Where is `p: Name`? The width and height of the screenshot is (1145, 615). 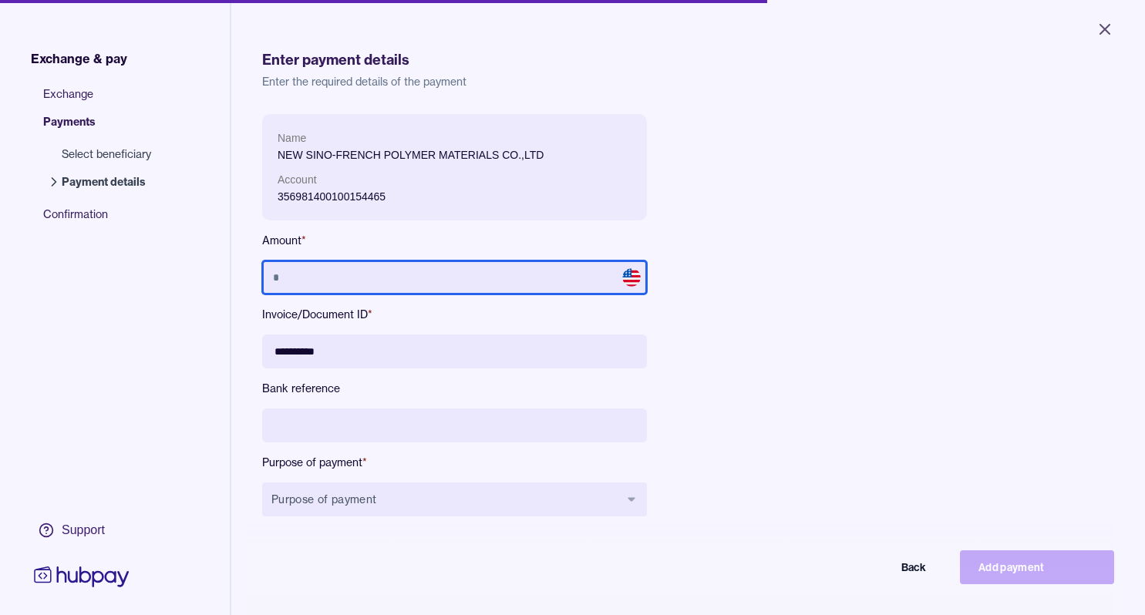
p: Name is located at coordinates (454, 138).